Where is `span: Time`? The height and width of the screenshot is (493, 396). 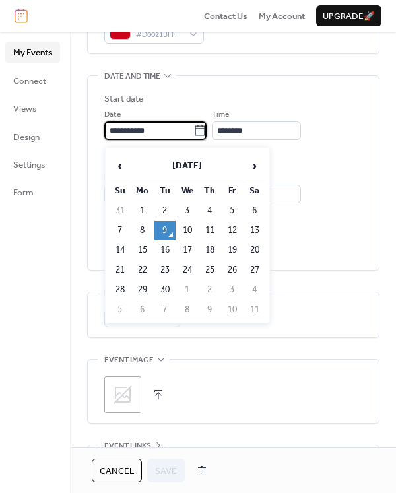 span: Time is located at coordinates (220, 115).